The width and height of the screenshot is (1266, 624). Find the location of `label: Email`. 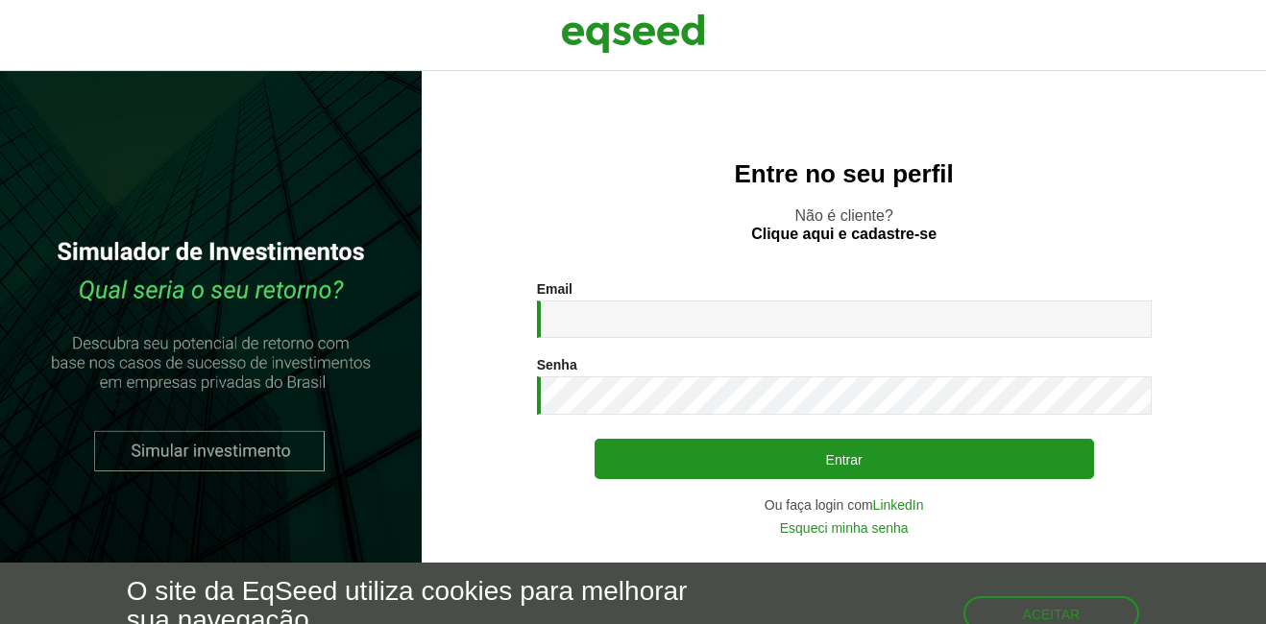

label: Email is located at coordinates (554, 289).